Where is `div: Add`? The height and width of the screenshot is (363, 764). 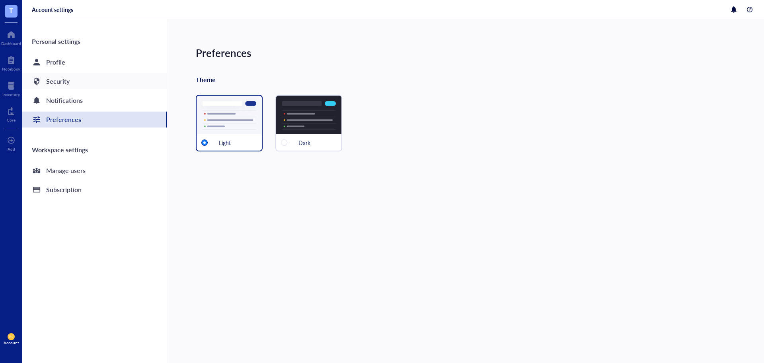
div: Add is located at coordinates (11, 149).